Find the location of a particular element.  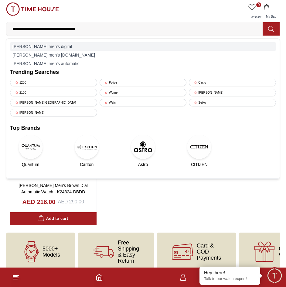

button: My Bag is located at coordinates (271, 12).